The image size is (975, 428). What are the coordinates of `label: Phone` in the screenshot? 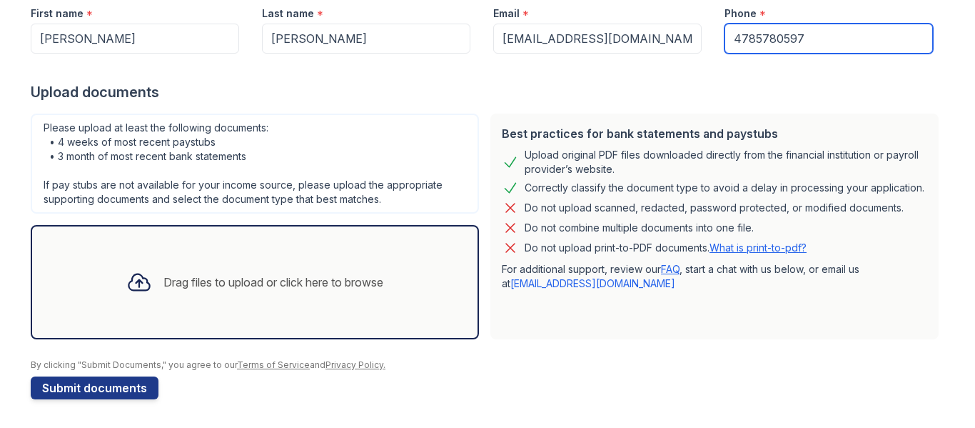 It's located at (740, 14).